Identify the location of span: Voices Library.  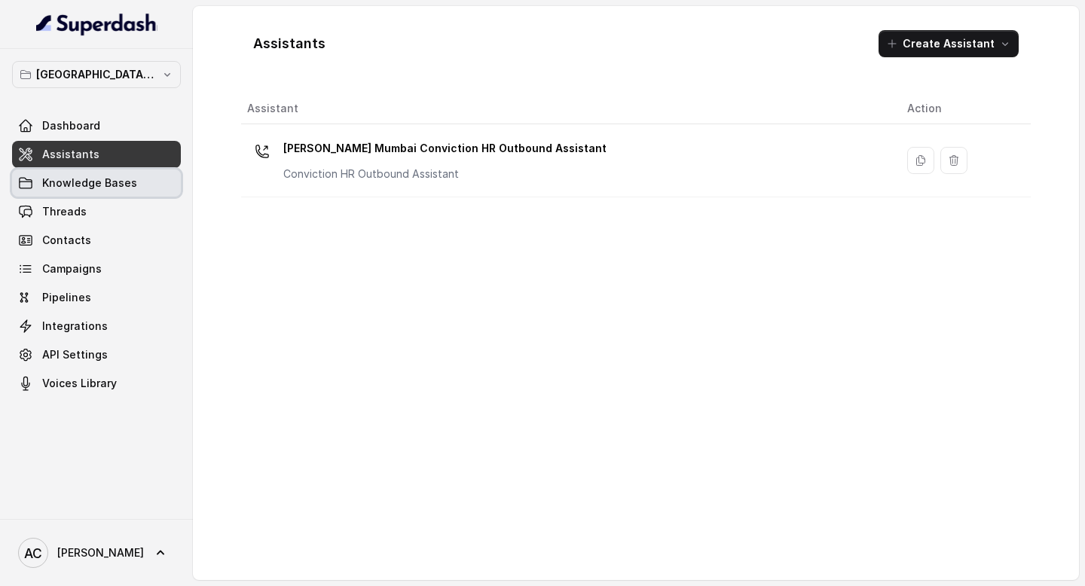
(79, 384).